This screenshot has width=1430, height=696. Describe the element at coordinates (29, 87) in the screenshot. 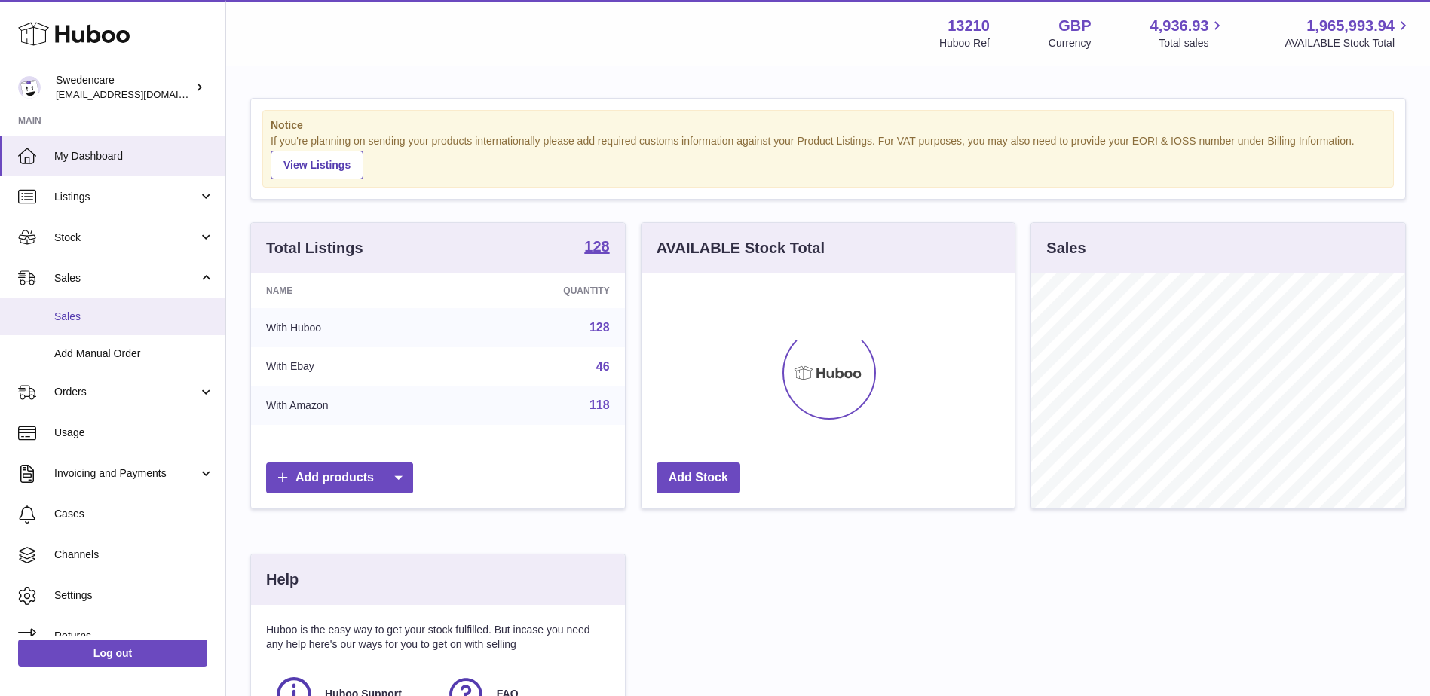

I see `img: gemma.horsfield@swedencare.co.uk` at that location.